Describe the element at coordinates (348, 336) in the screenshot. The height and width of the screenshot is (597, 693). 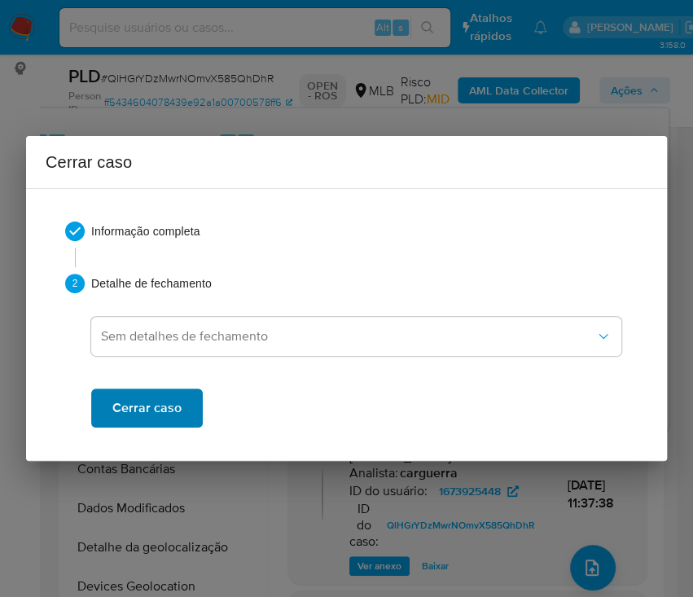
I see `span: Sem detalhes de fechamento` at that location.